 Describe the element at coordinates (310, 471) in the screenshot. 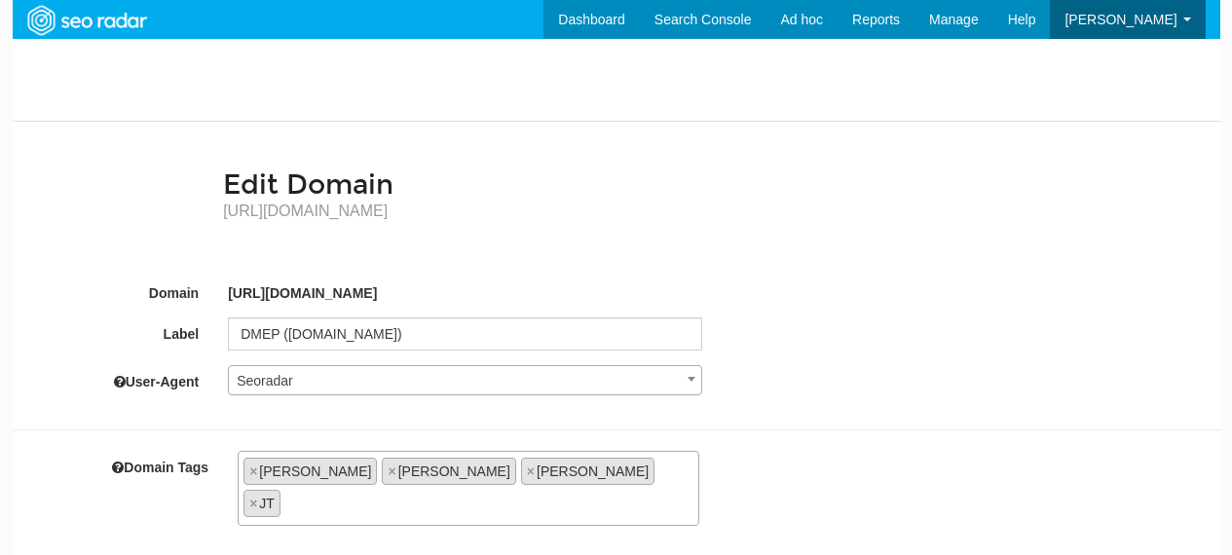

I see `li: Felicity` at that location.